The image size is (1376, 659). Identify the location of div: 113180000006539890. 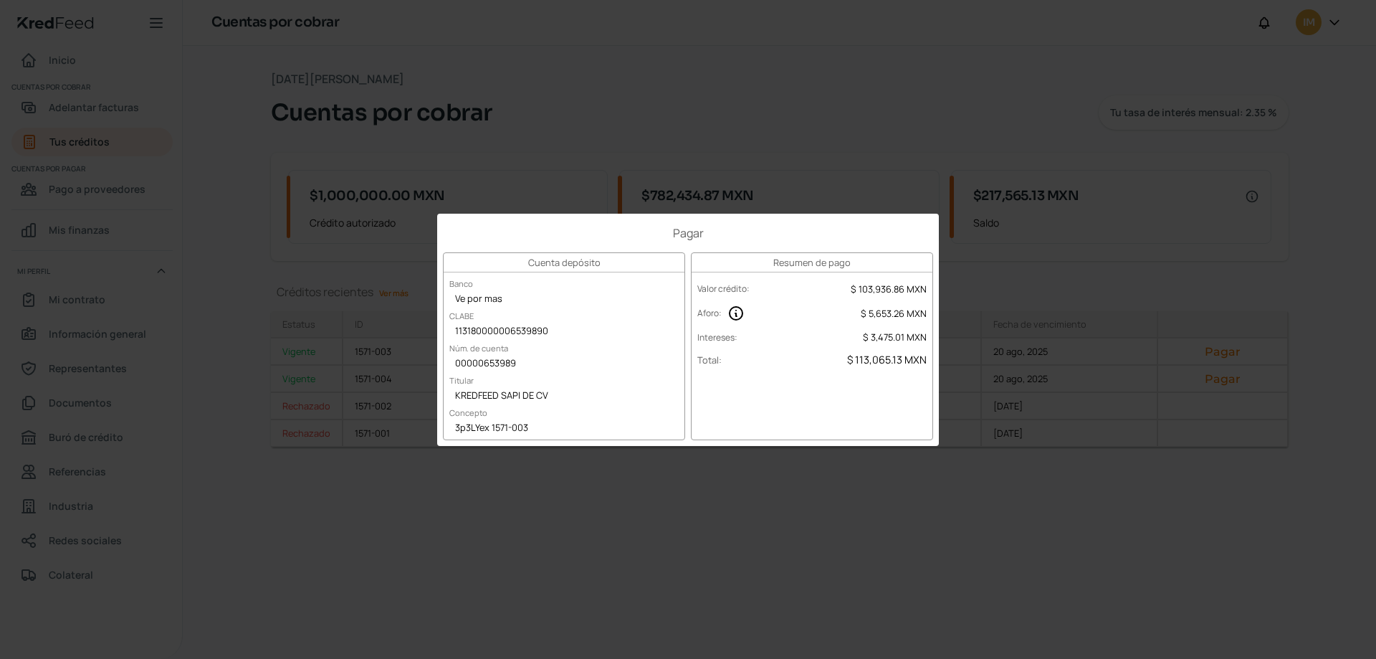
(564, 332).